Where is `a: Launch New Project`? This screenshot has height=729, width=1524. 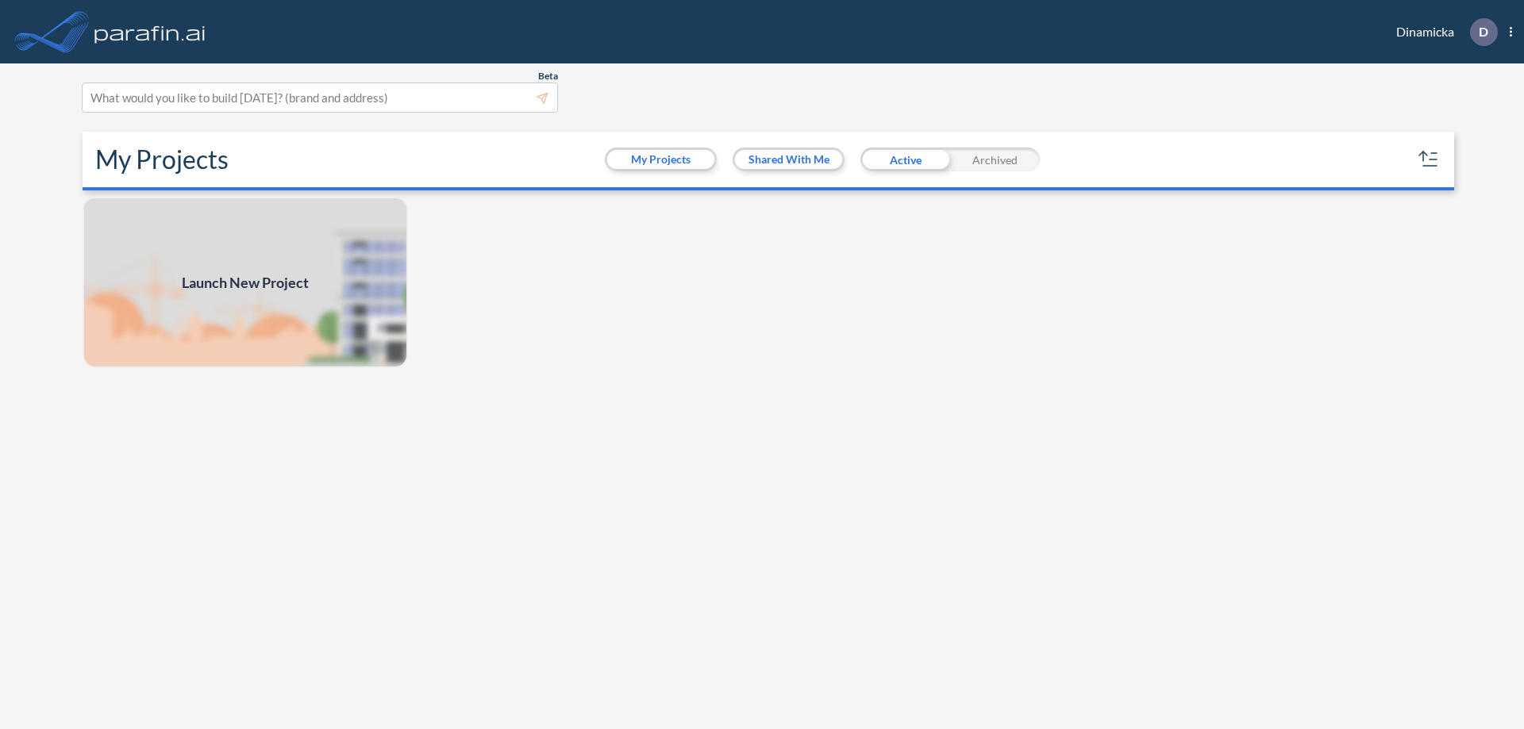 a: Launch New Project is located at coordinates (245, 283).